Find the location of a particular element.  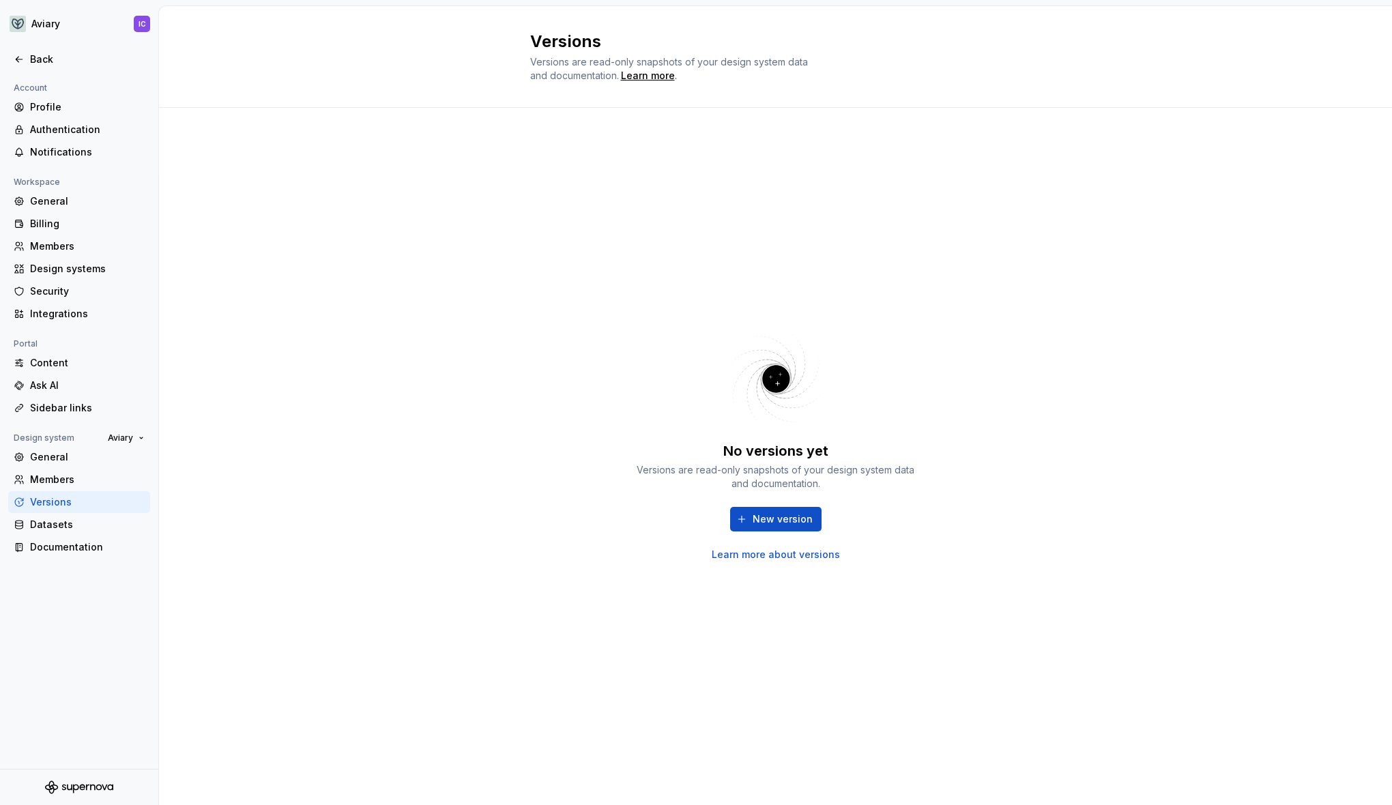

div: Versions are read-only snapshots of your design system data and documentation. is located at coordinates (776, 477).